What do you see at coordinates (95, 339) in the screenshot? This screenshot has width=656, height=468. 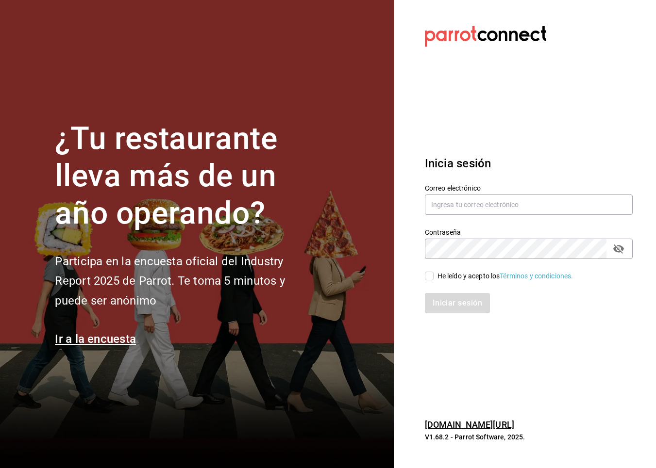 I see `a: Ir a la encuesta` at bounding box center [95, 339].